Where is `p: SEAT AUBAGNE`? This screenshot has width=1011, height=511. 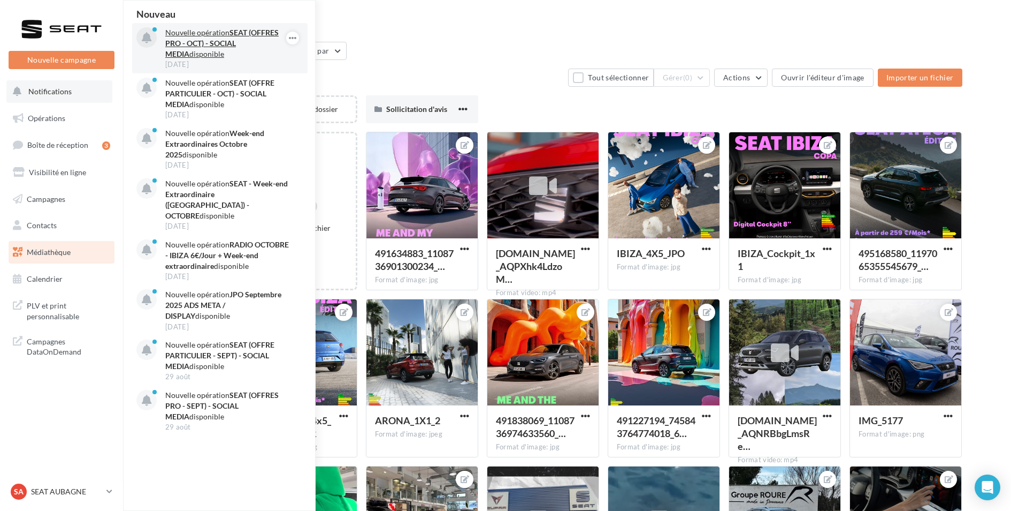
p: SEAT AUBAGNE is located at coordinates (66, 491).